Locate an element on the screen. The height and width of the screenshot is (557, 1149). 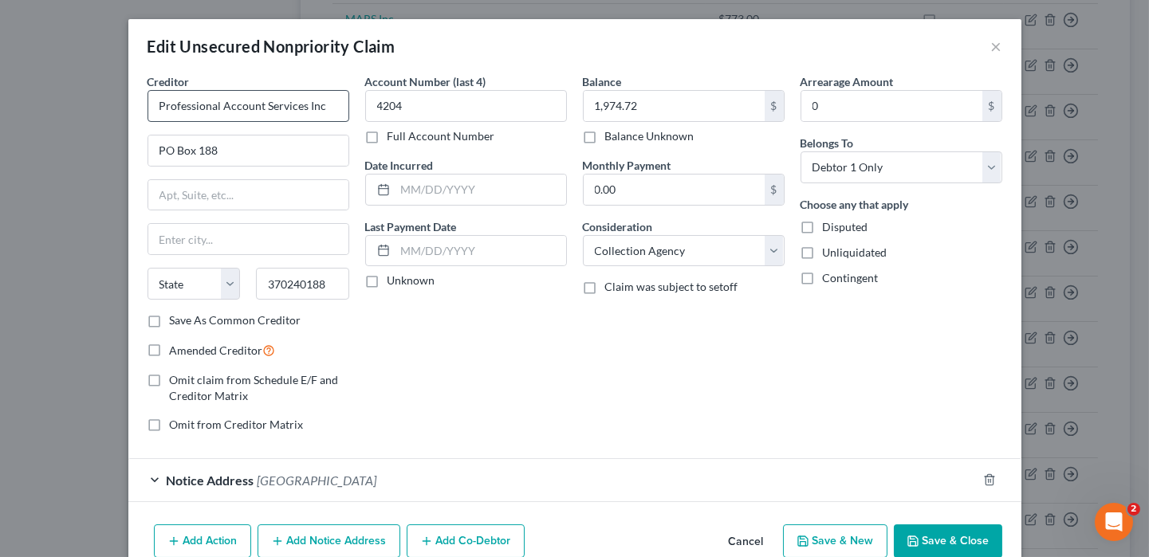
label: Consideration is located at coordinates (618, 226).